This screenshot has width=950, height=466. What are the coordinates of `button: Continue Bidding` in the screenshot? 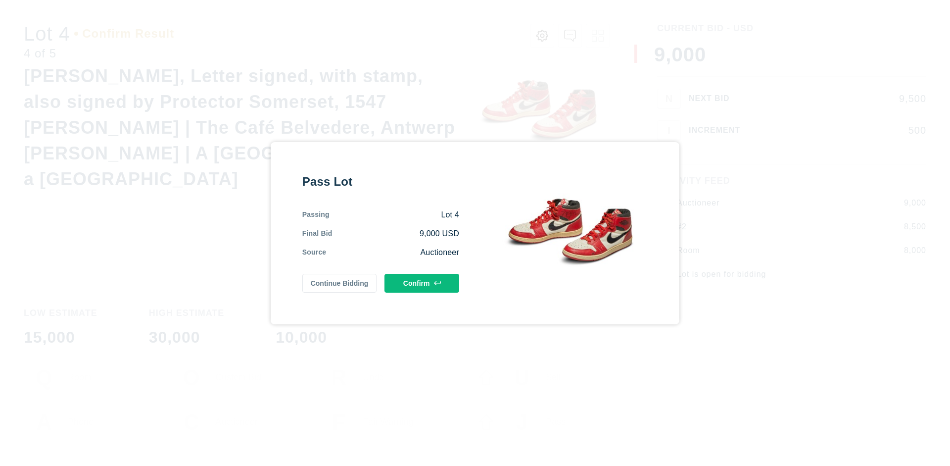 It's located at (339, 283).